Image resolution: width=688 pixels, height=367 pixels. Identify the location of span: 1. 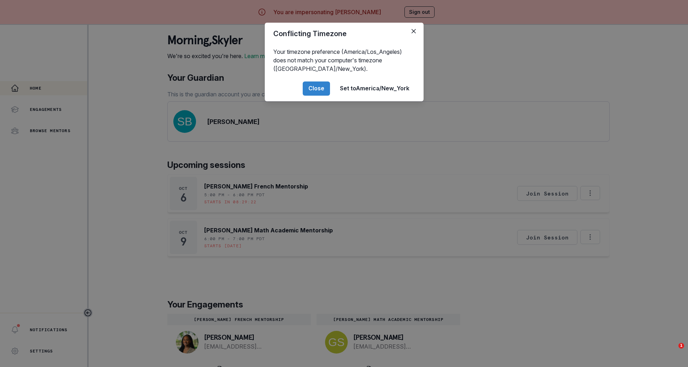
(681, 346).